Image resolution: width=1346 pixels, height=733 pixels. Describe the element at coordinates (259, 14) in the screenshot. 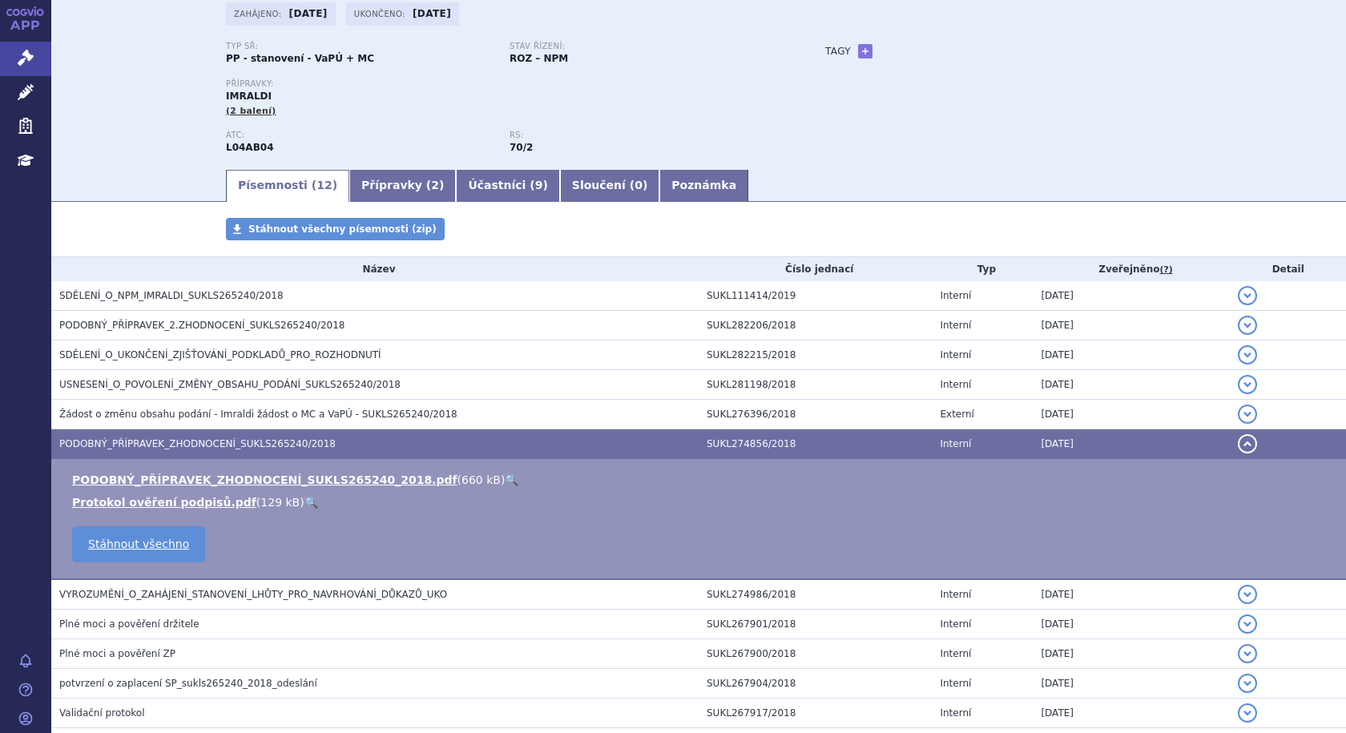

I see `span: Zahájeno:` at that location.